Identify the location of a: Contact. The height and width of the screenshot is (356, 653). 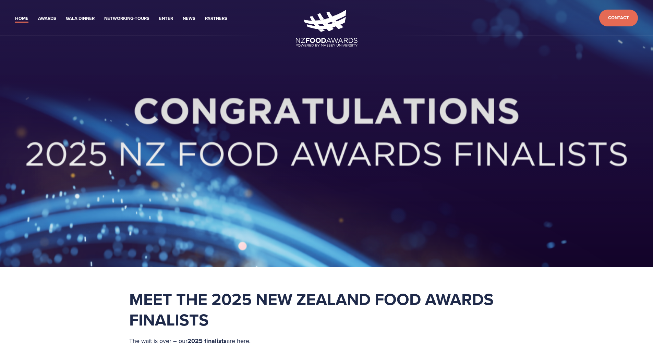
(619, 18).